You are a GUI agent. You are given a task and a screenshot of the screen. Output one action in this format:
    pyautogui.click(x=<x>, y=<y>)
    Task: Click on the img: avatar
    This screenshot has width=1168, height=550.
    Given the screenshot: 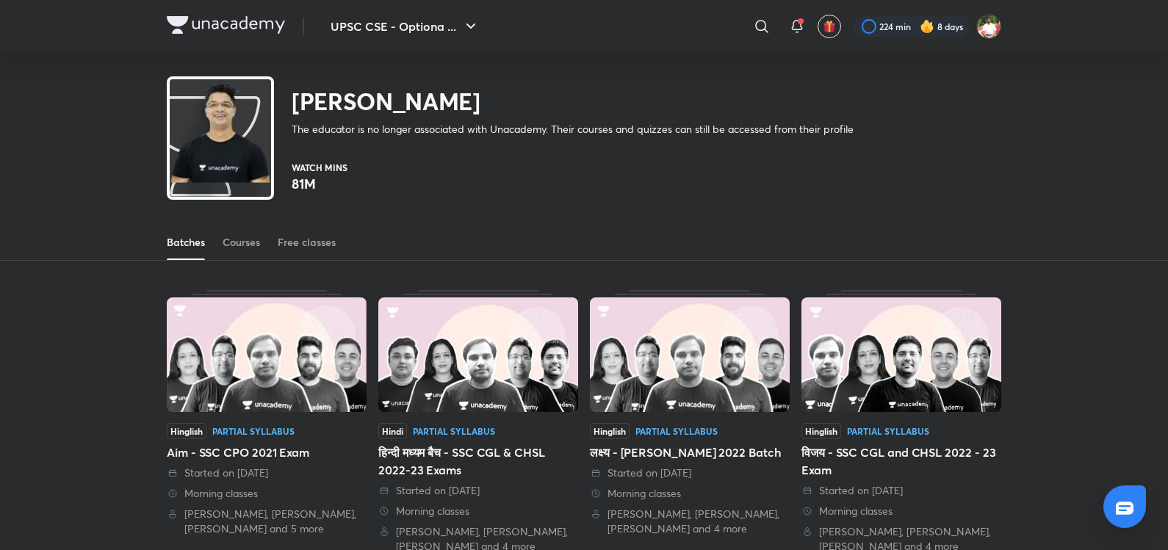 What is the action you would take?
    pyautogui.click(x=829, y=26)
    